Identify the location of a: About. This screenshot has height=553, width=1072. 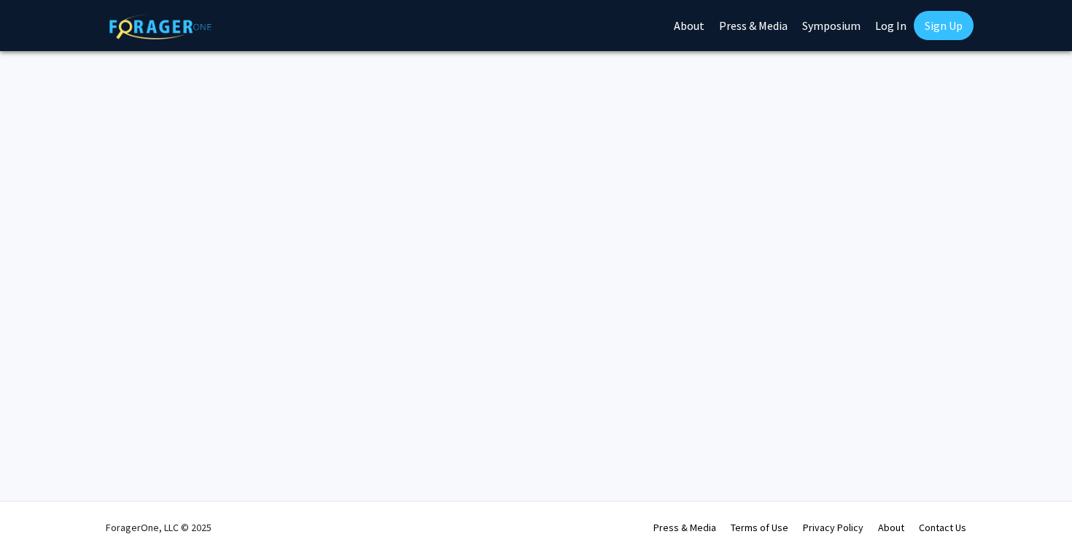
(891, 527).